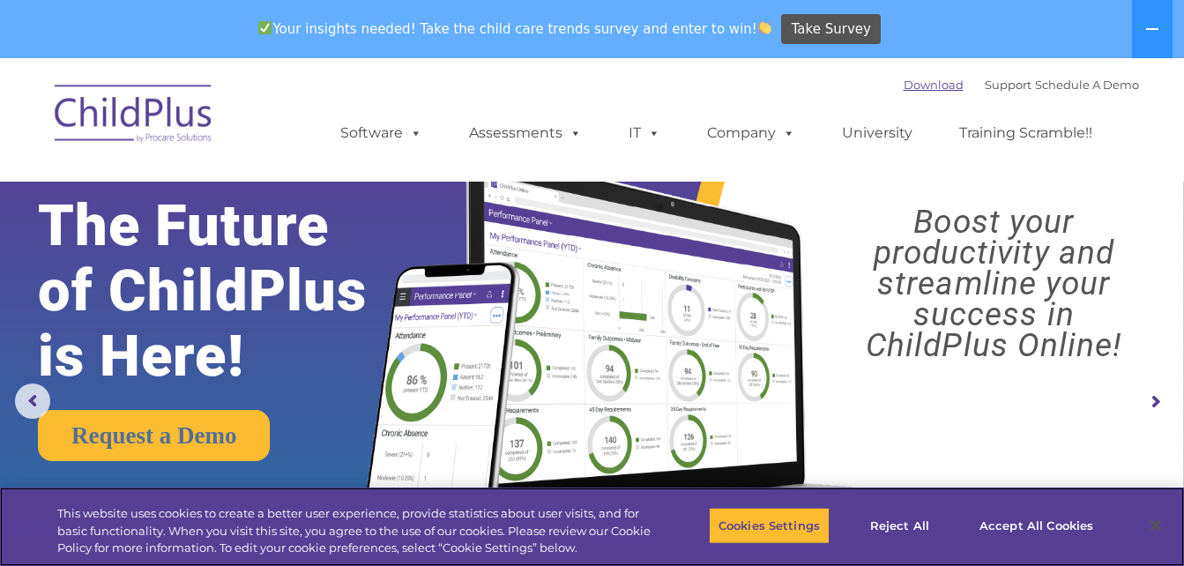  Describe the element at coordinates (994, 283) in the screenshot. I see `rs-layer: Boost your productivity and streamline your success in ChildPlus Online!` at that location.